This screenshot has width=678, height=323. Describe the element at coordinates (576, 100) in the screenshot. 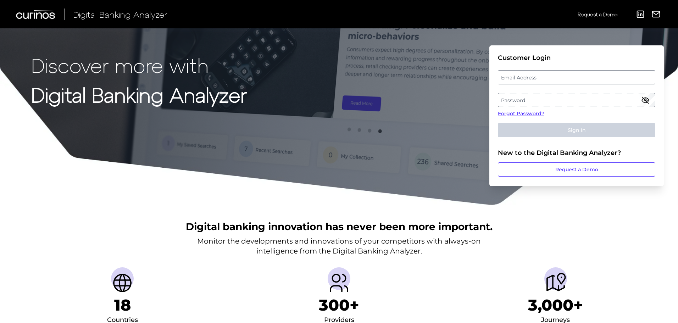

I see `label: Password` at that location.